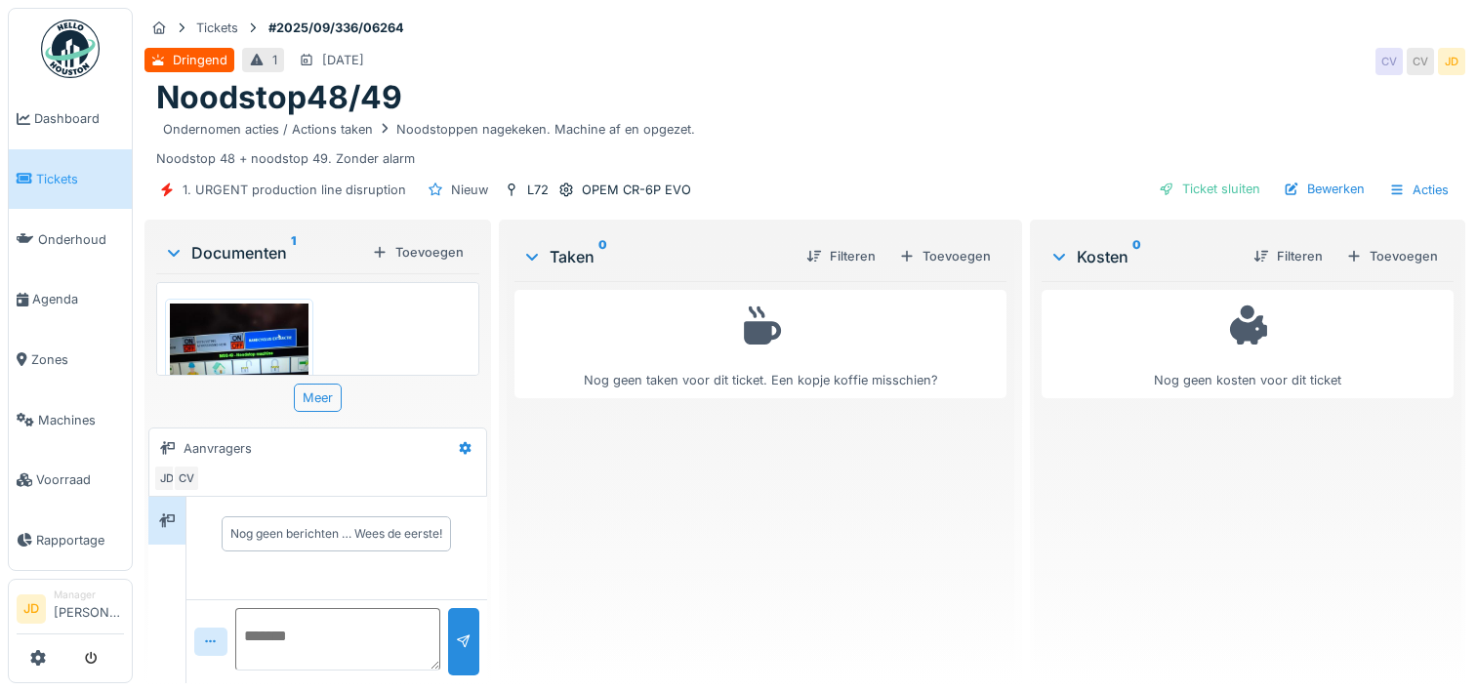  I want to click on div: Ticket sluiten, so click(1210, 188).